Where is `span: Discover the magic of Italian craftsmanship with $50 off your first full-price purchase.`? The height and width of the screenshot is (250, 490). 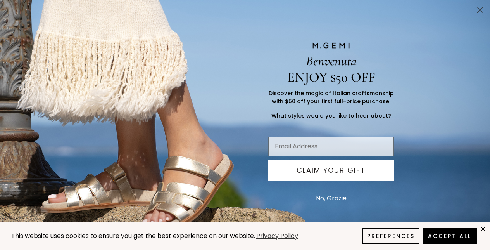 span: Discover the magic of Italian craftsmanship with $50 off your first full-price purchase. is located at coordinates (331, 97).